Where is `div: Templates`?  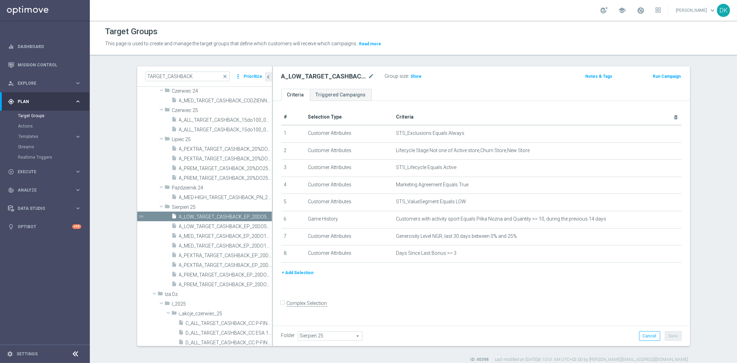 div: Templates is located at coordinates (54, 136).